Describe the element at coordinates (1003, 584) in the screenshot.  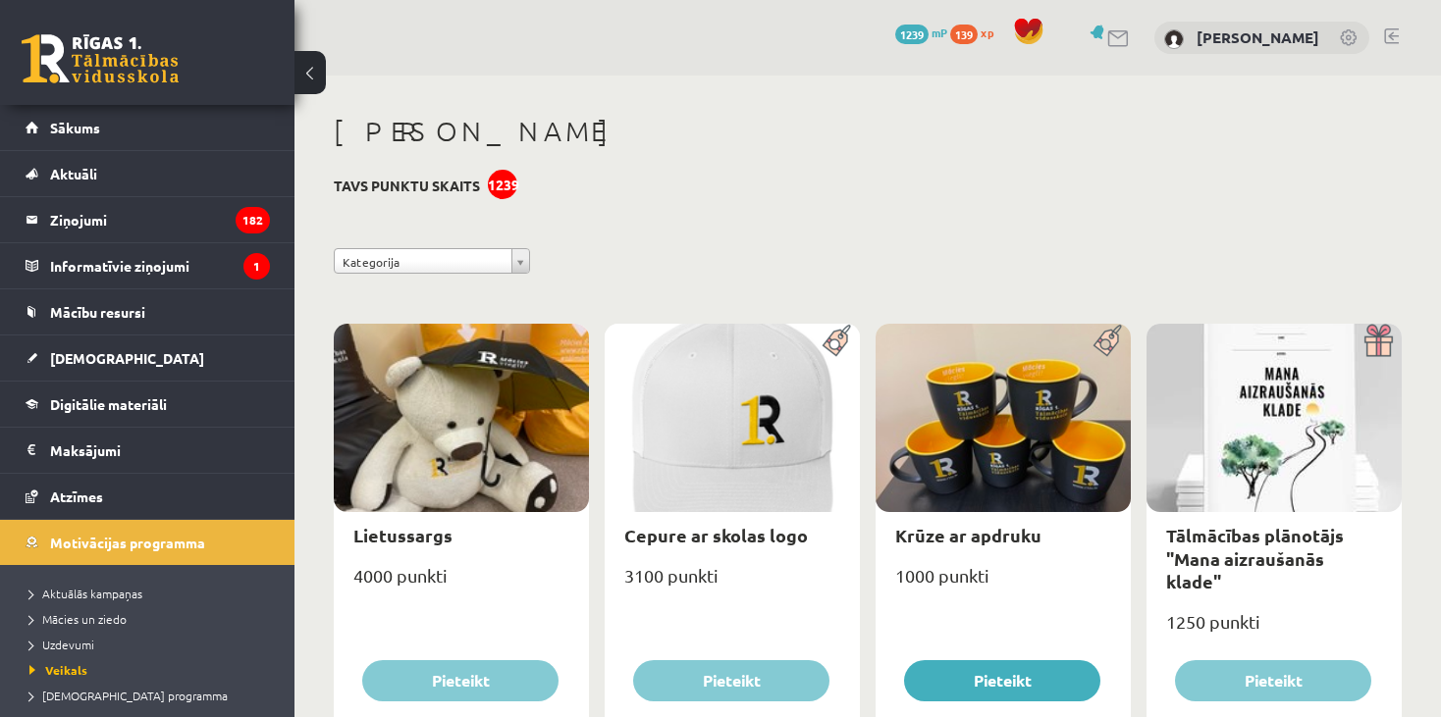
I see `div: 1000 punkti` at that location.